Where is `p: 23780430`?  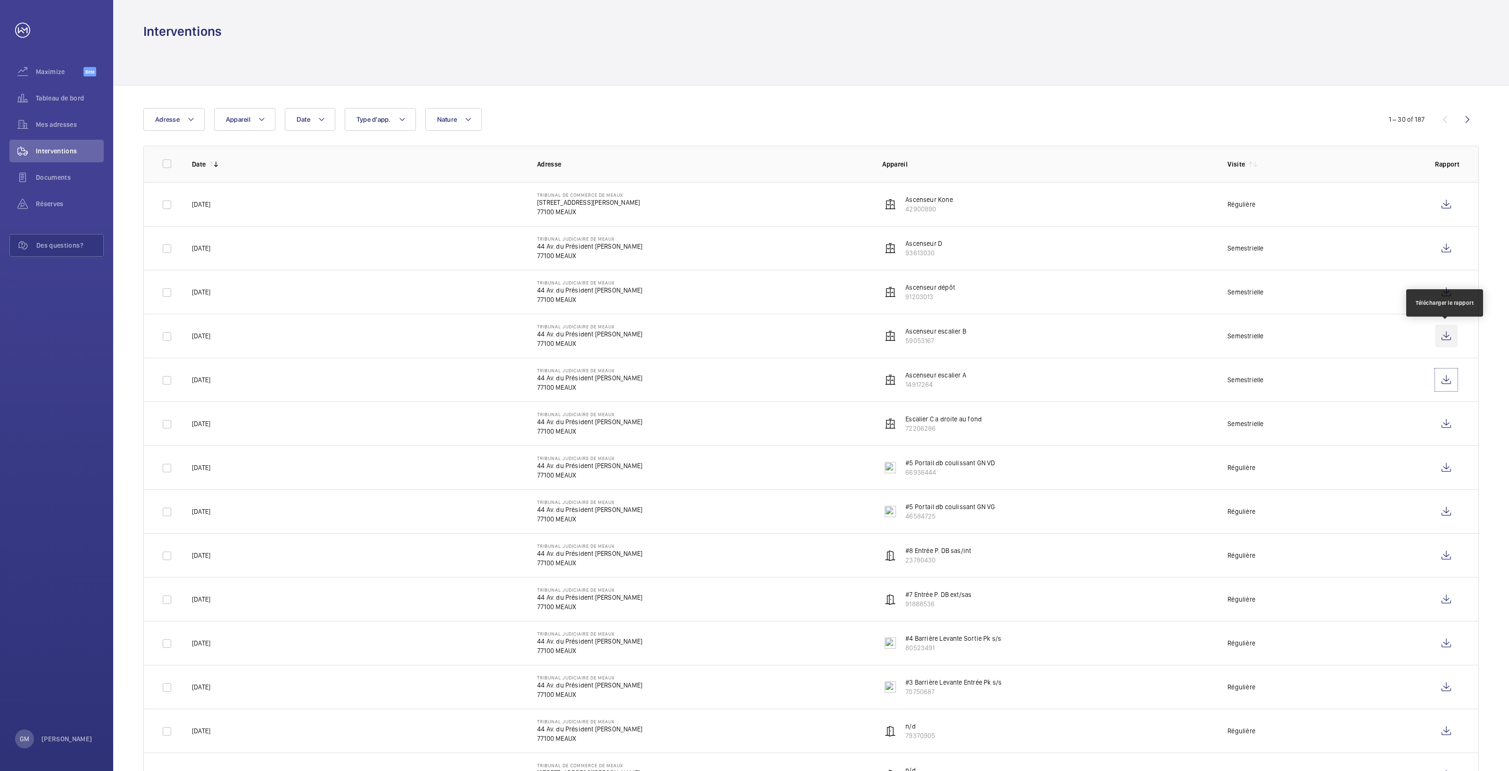
p: 23780430 is located at coordinates (938, 560).